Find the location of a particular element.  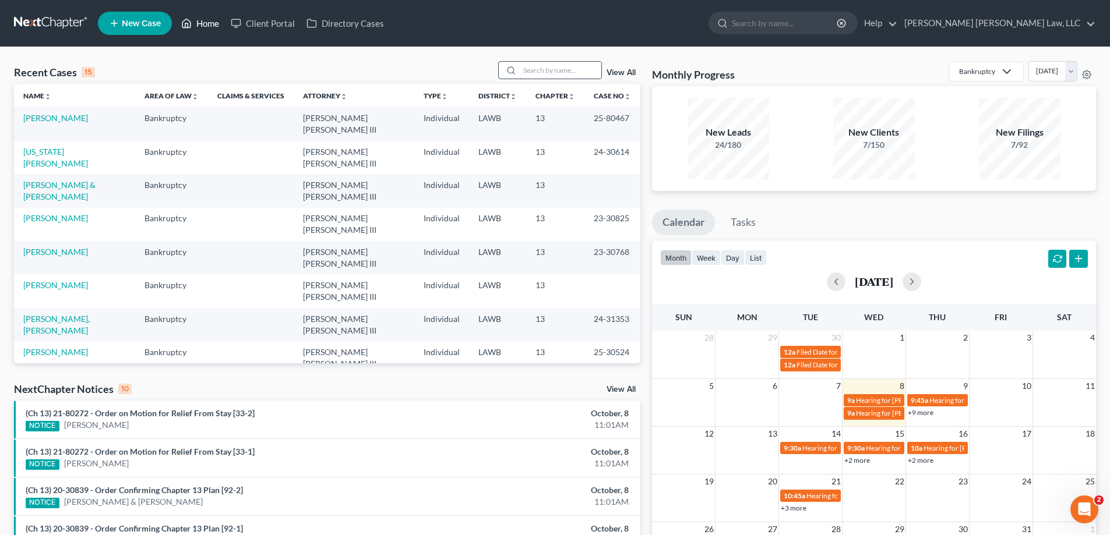

div: 10 is located at coordinates (125, 389).